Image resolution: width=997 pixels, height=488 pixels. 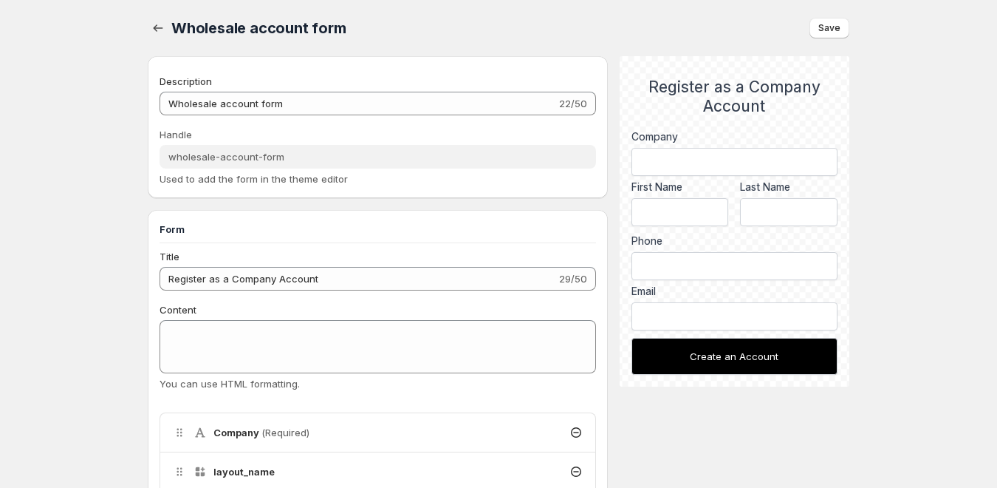 What do you see at coordinates (830, 28) in the screenshot?
I see `button: Save` at bounding box center [830, 28].